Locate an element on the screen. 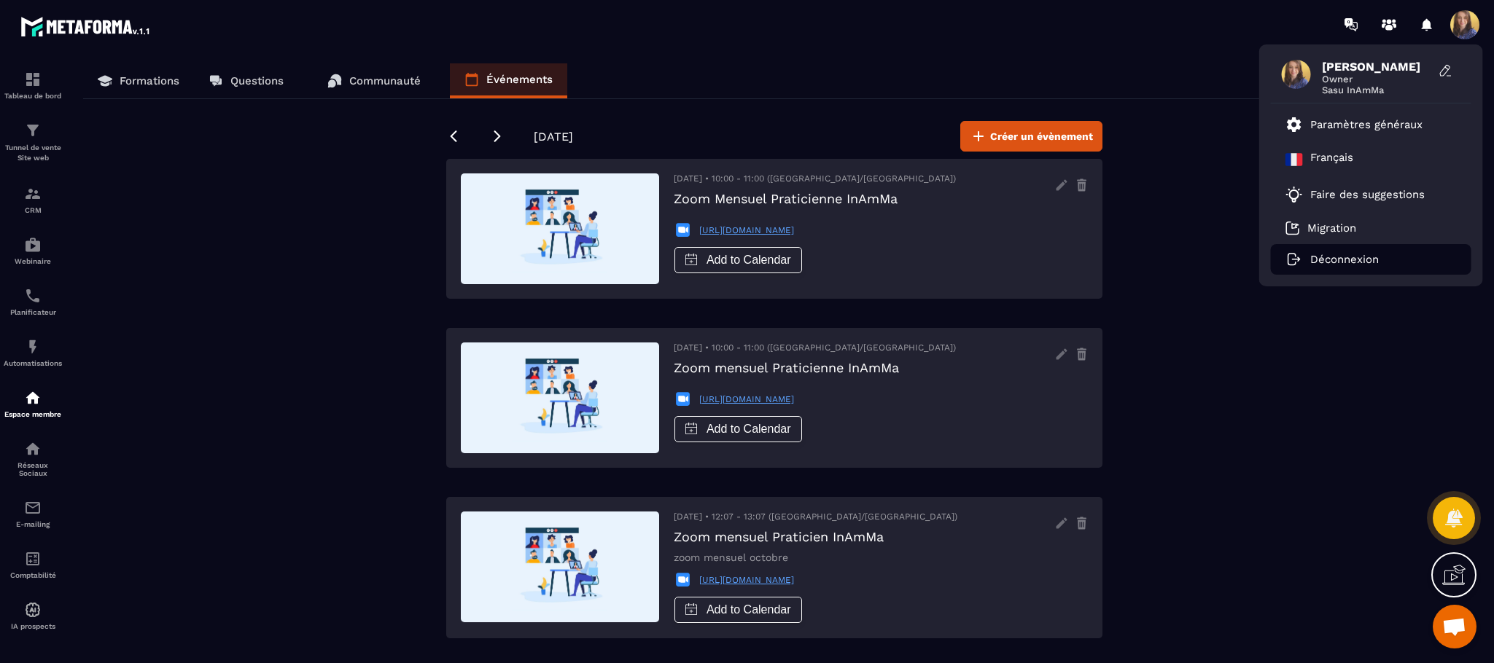  p: Communauté is located at coordinates (385, 81).